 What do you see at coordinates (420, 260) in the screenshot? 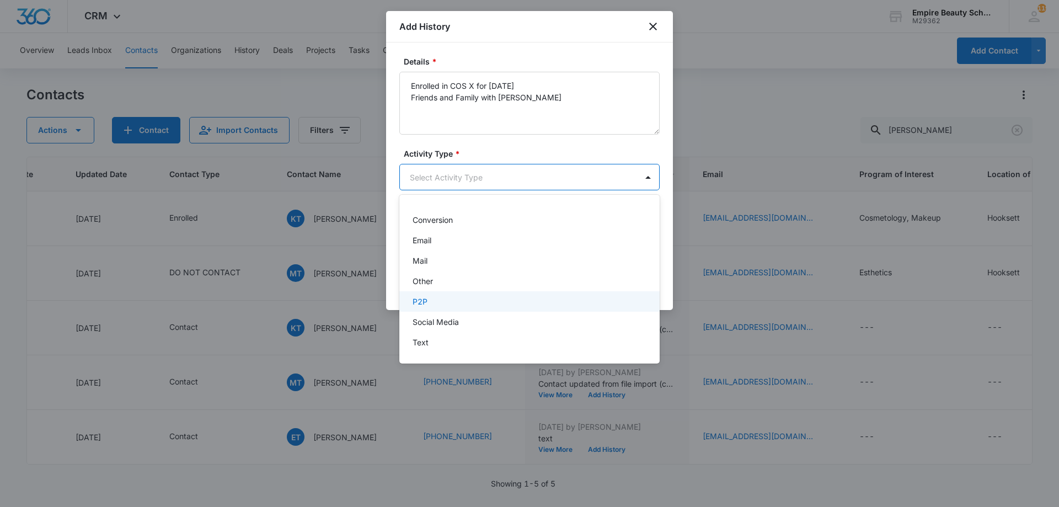
I see `p: Mail` at bounding box center [420, 260].